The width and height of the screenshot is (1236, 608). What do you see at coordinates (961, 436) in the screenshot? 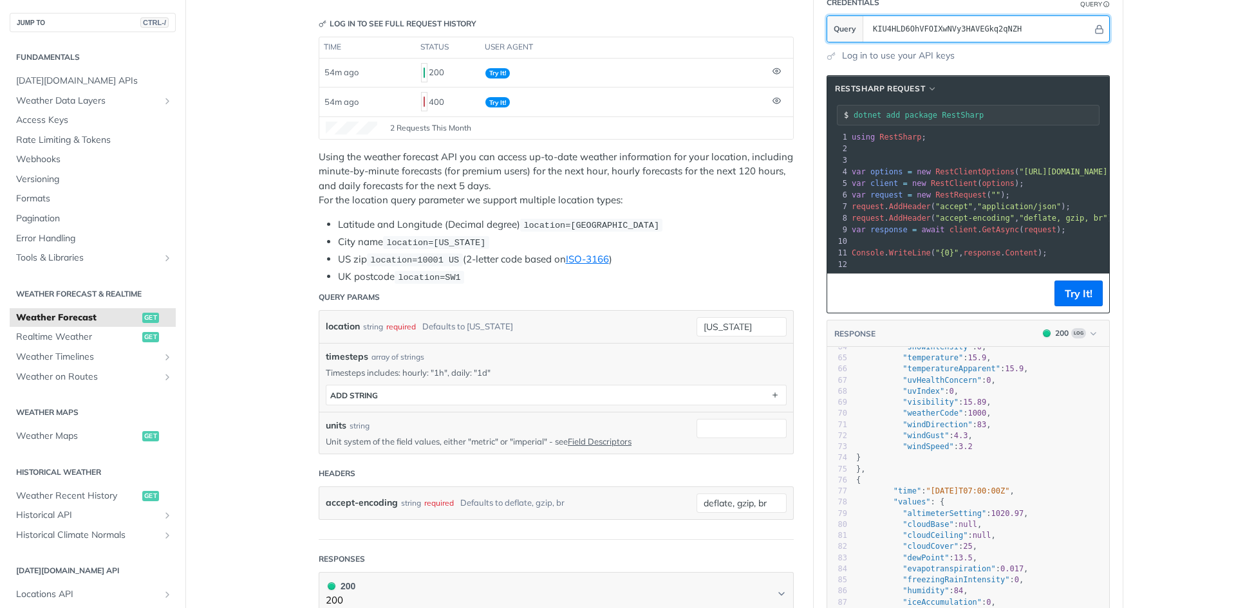
I see `span: 4.3` at bounding box center [961, 436].